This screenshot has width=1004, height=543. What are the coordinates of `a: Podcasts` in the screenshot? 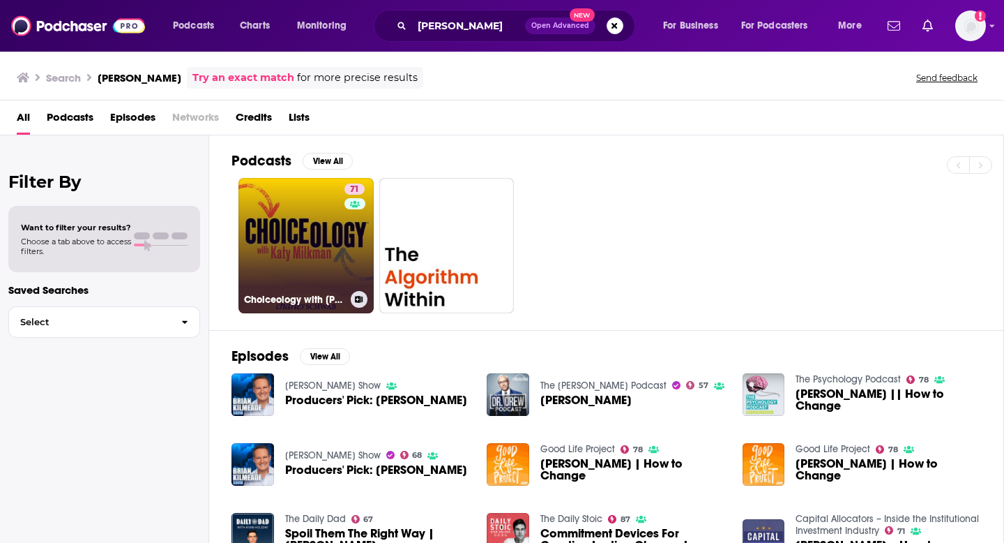 It's located at (70, 120).